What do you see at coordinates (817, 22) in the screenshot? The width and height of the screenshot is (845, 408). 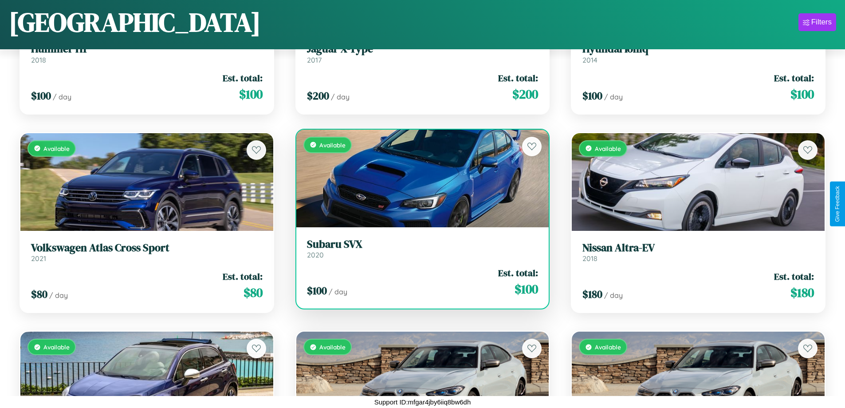 I see `button: Filters` at bounding box center [817, 22].